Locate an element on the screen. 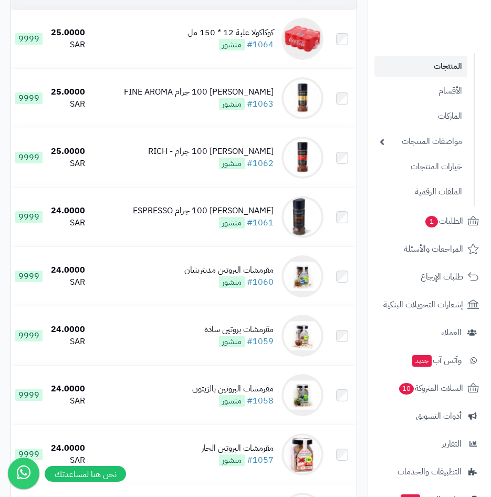 This screenshot has height=497, width=491. span: طلبات الإرجاع is located at coordinates (442, 277).